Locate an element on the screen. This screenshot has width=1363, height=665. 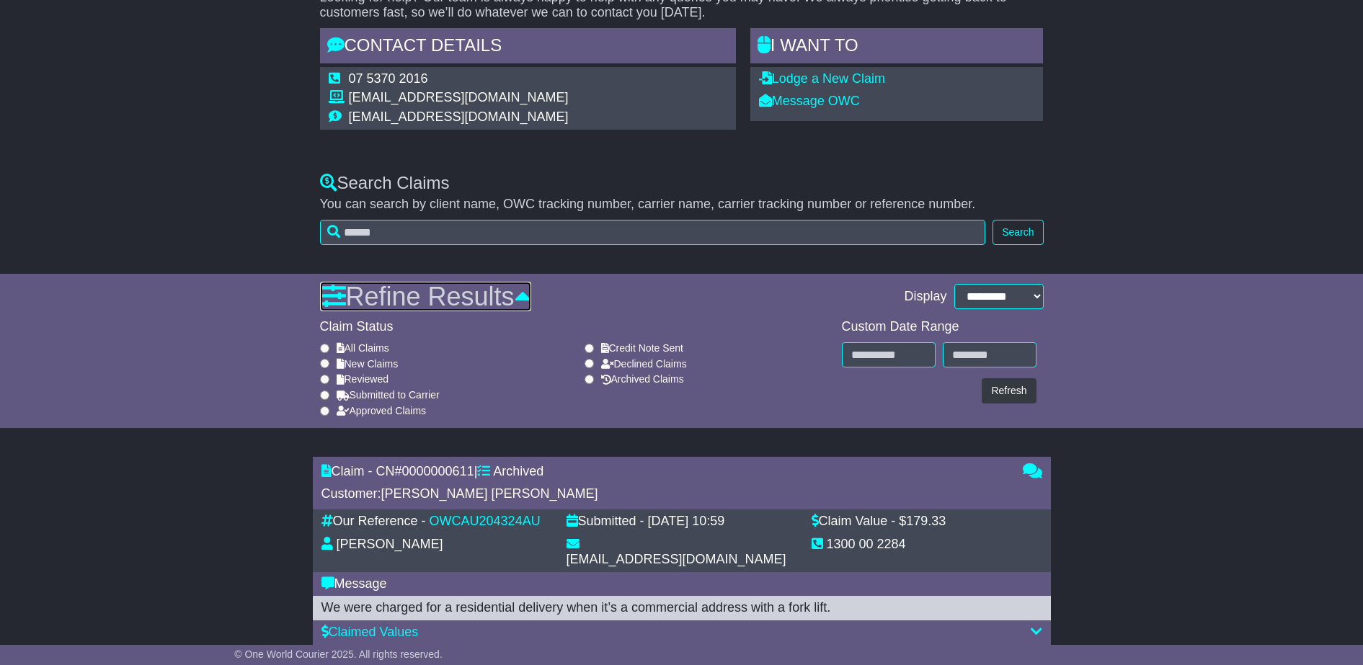
div: Claim - CN# | is located at coordinates (664, 472).